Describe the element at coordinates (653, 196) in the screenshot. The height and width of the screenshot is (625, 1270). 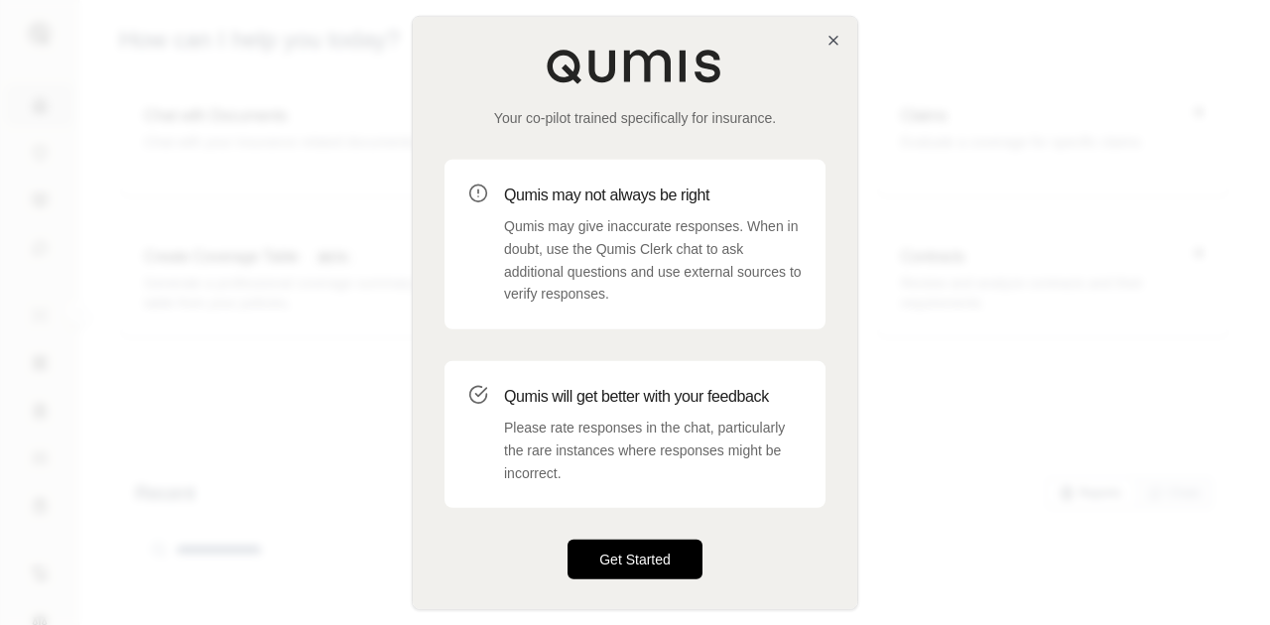
I see `h3: Qumis may not always be right` at that location.